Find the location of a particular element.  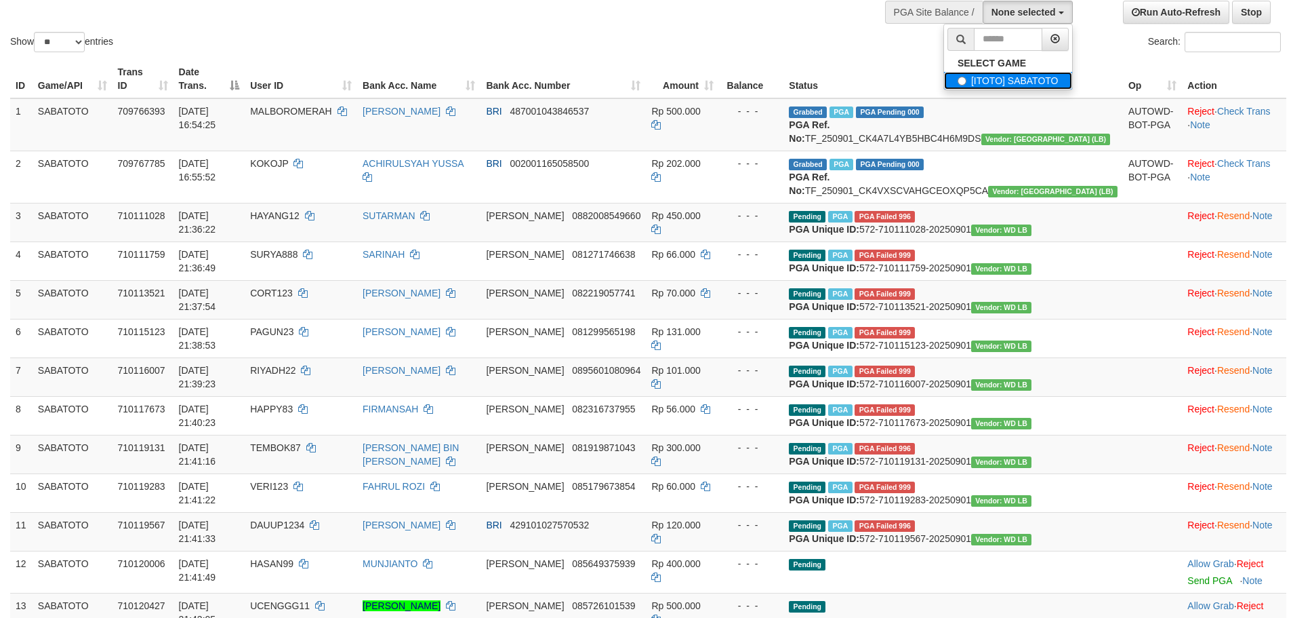

th: Game/API: activate to sort column ascending is located at coordinates (73, 79).